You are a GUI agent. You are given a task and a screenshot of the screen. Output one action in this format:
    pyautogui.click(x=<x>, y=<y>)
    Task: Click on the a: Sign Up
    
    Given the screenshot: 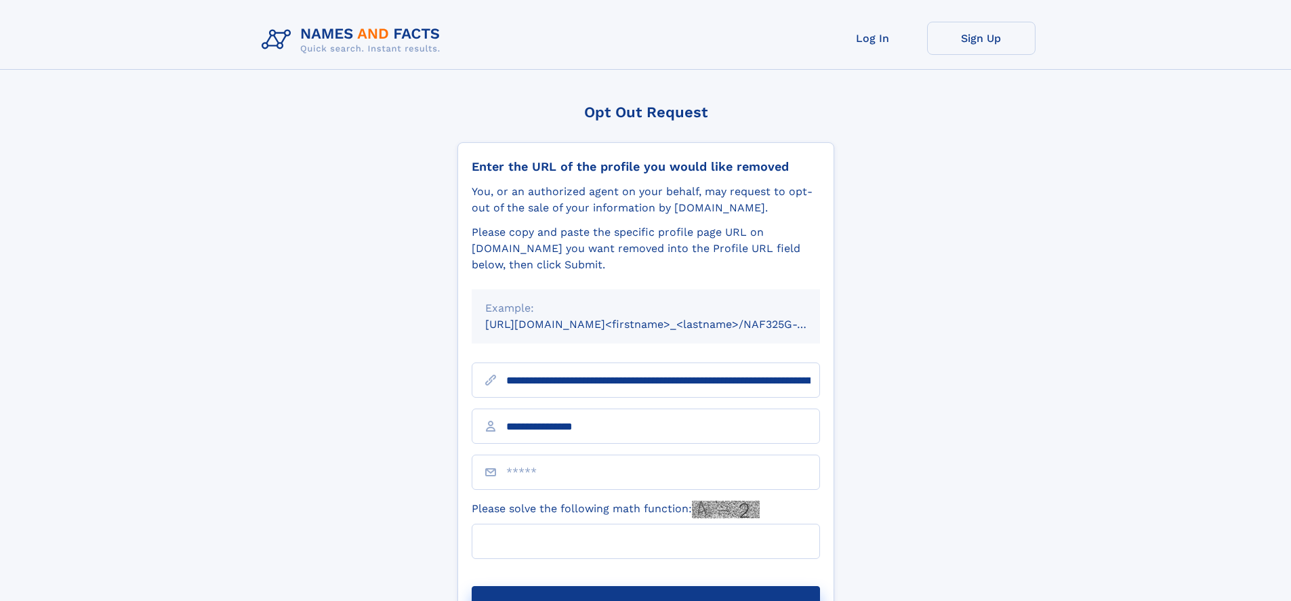 What is the action you would take?
    pyautogui.click(x=981, y=38)
    